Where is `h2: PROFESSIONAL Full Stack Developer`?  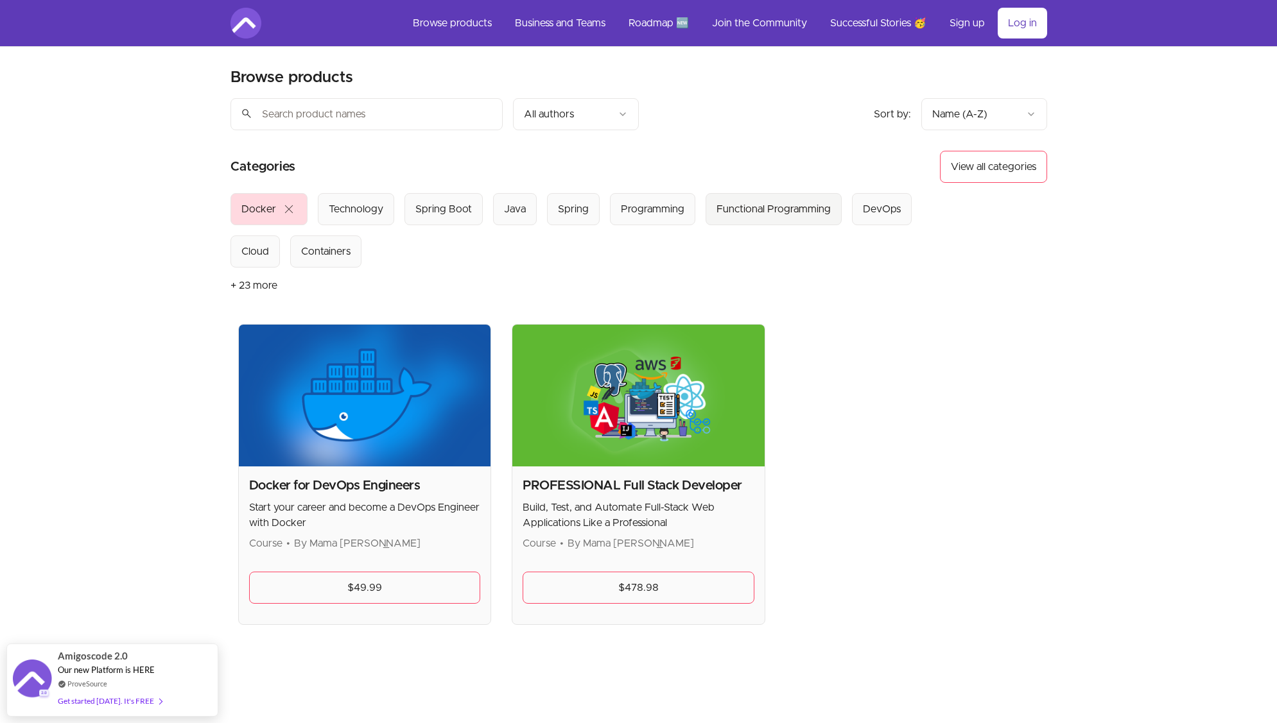 h2: PROFESSIONAL Full Stack Developer is located at coordinates (638, 486).